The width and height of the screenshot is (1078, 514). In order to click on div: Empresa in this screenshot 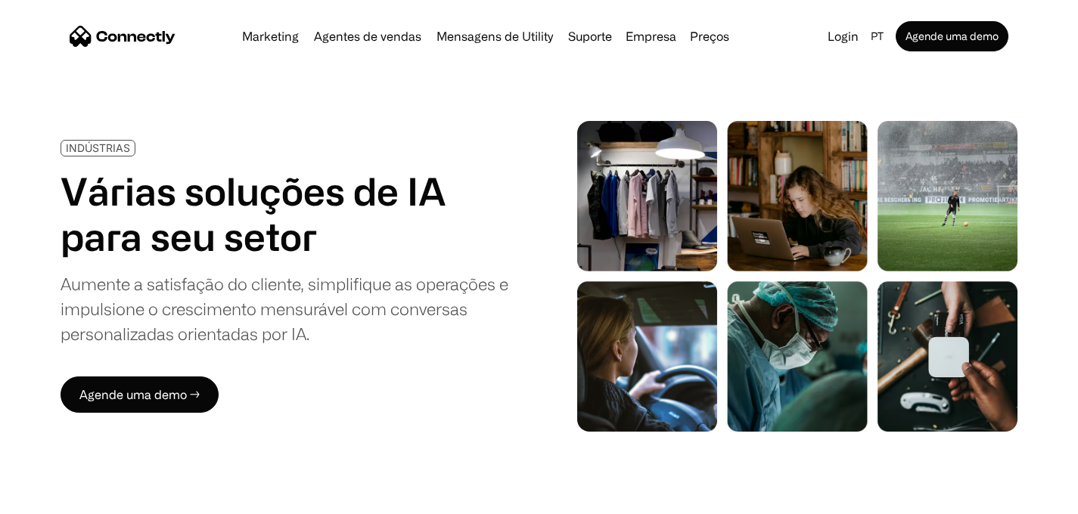, I will do `click(650, 36)`.